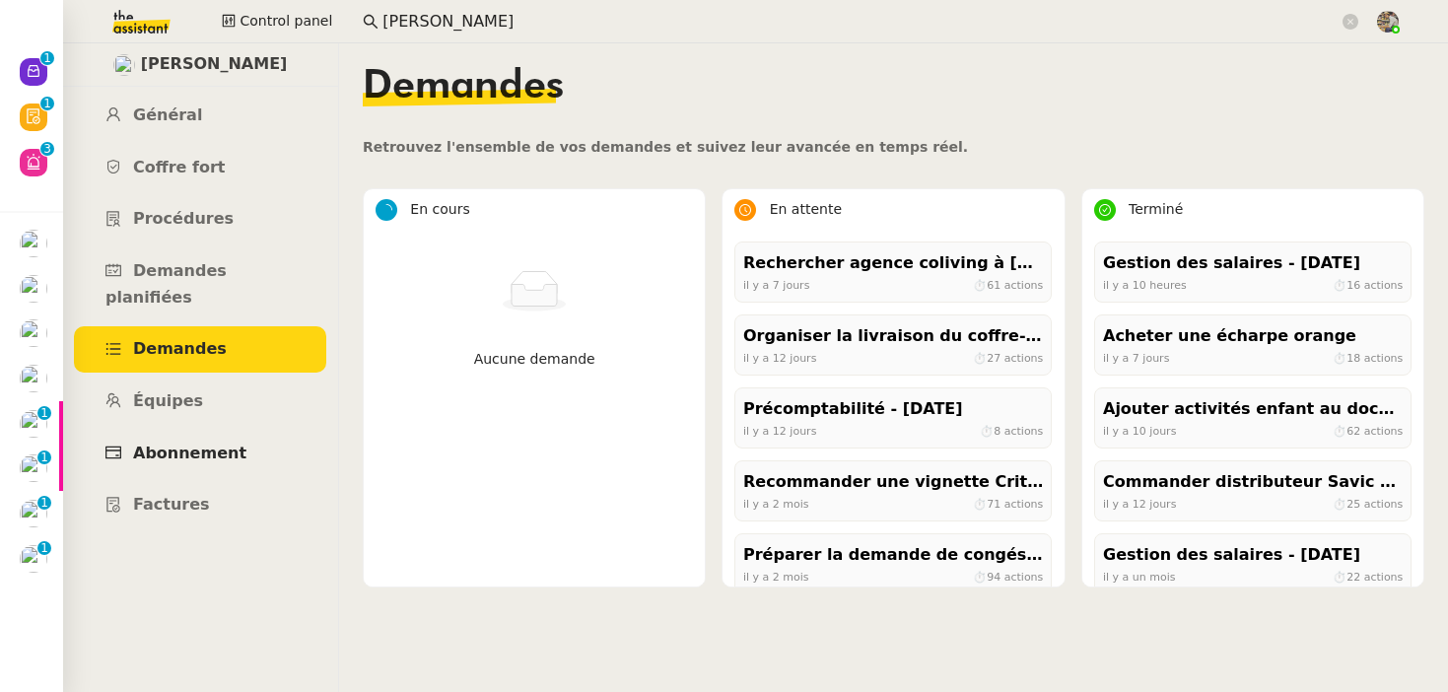 The image size is (1448, 692). I want to click on span: Demandes planifiées, so click(166, 284).